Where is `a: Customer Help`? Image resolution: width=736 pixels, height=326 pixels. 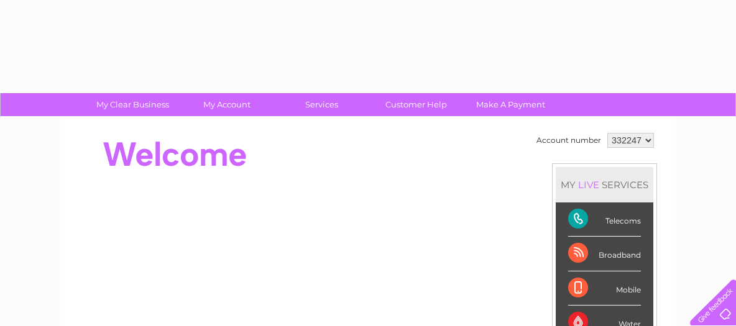 a: Customer Help is located at coordinates (416, 104).